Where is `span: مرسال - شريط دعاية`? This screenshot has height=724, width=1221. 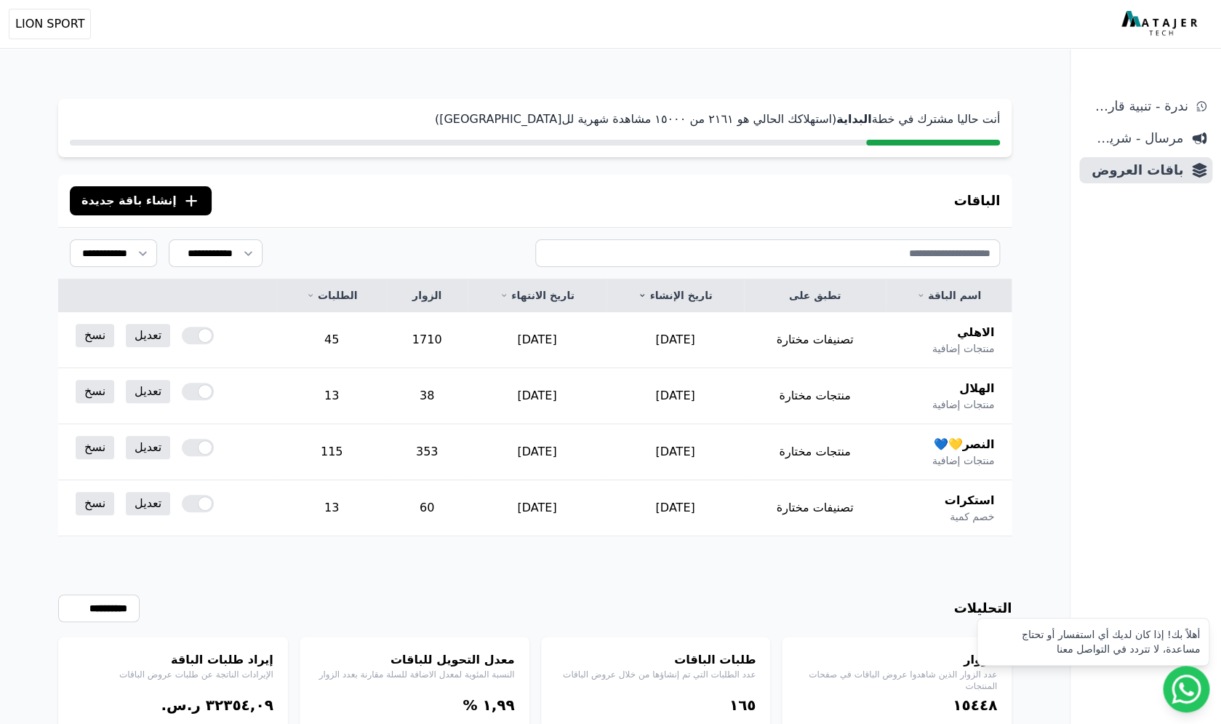
span: مرسال - شريط دعاية is located at coordinates (1134, 138).